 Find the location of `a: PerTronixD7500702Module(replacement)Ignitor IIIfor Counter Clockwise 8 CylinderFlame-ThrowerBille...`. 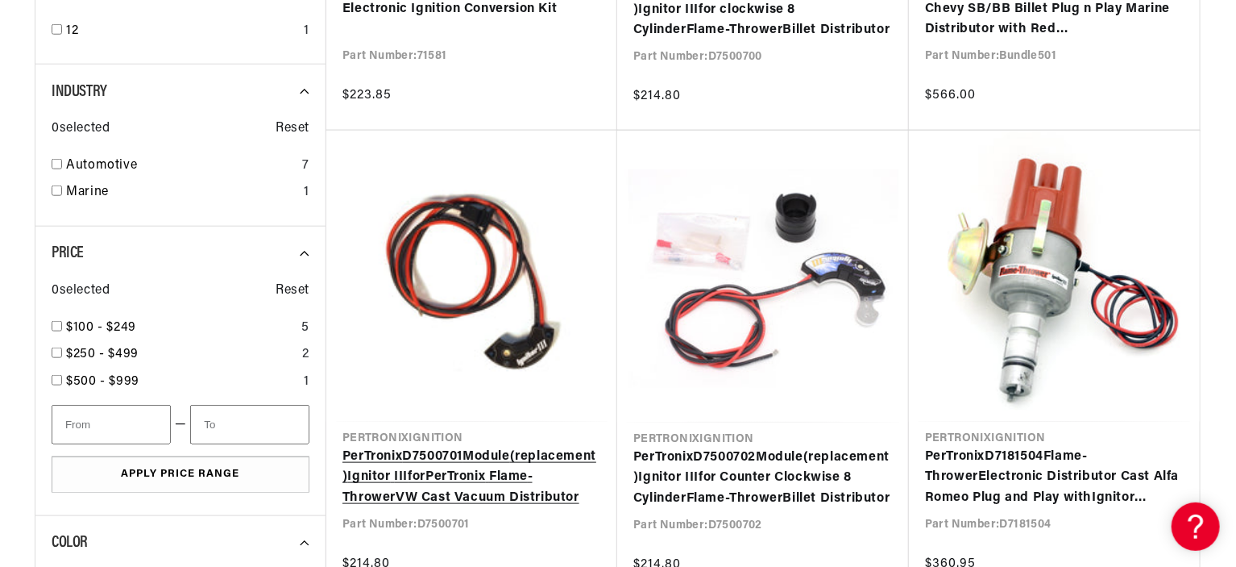

a: PerTronixD7500702Module(replacement)Ignitor IIIfor Counter Clockwise 8 CylinderFlame-ThrowerBille... is located at coordinates (763, 478).